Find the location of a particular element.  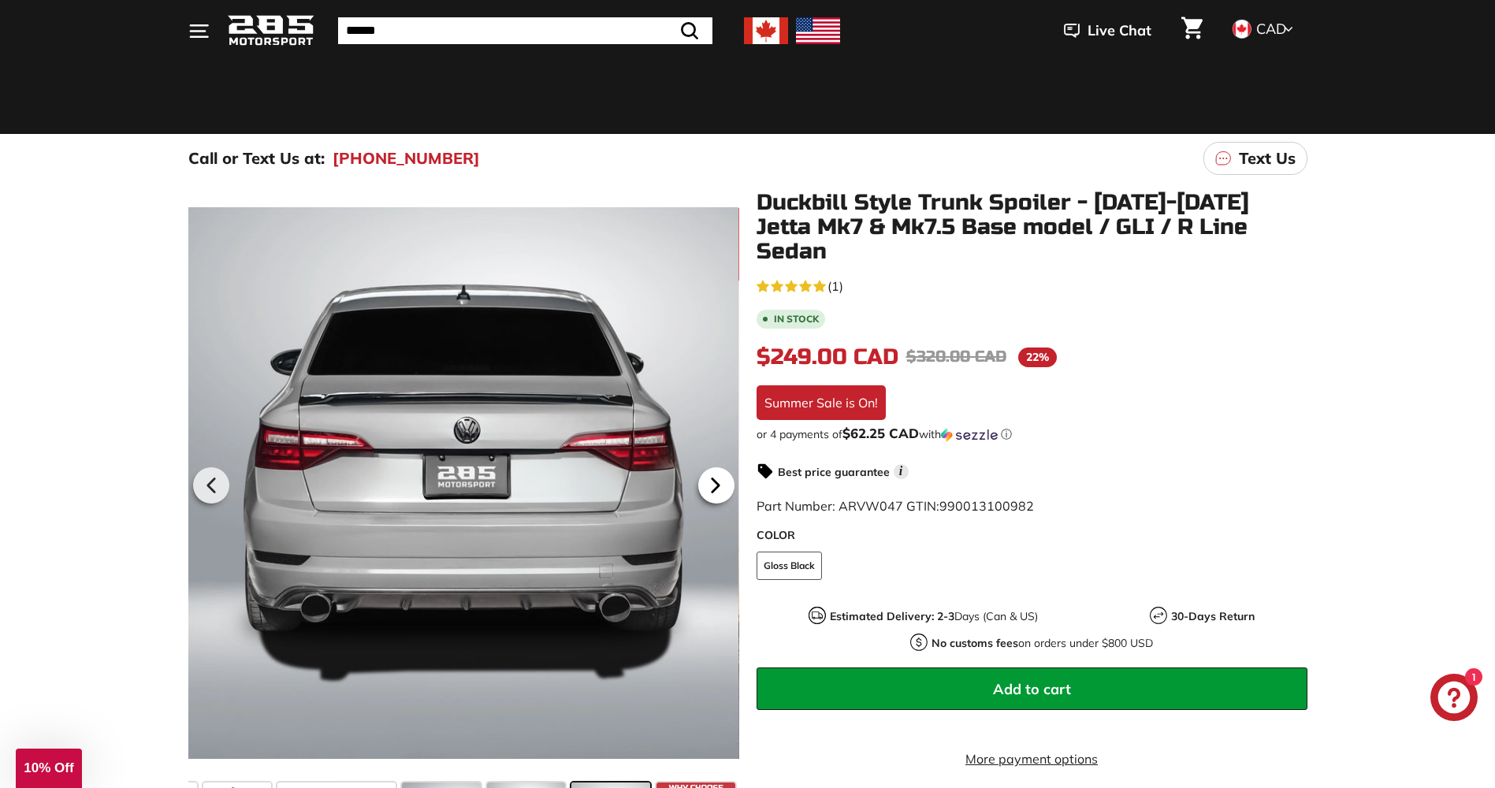

label: COLOR is located at coordinates (1032, 535).